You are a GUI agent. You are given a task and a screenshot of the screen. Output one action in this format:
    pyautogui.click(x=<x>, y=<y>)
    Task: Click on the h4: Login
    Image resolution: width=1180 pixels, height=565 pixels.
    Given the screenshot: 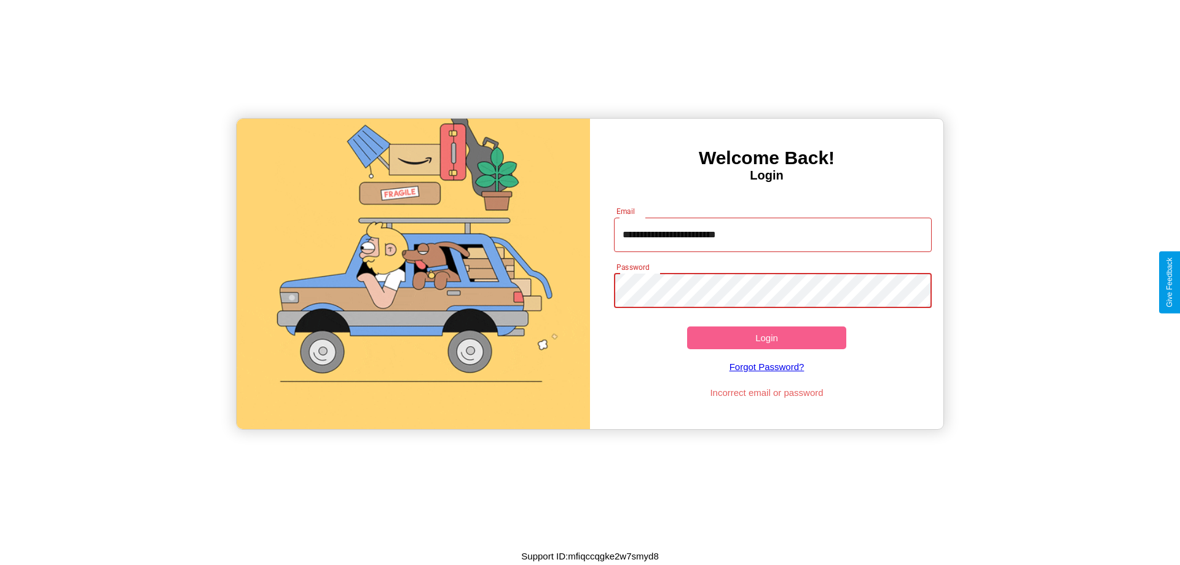 What is the action you would take?
    pyautogui.click(x=767, y=175)
    